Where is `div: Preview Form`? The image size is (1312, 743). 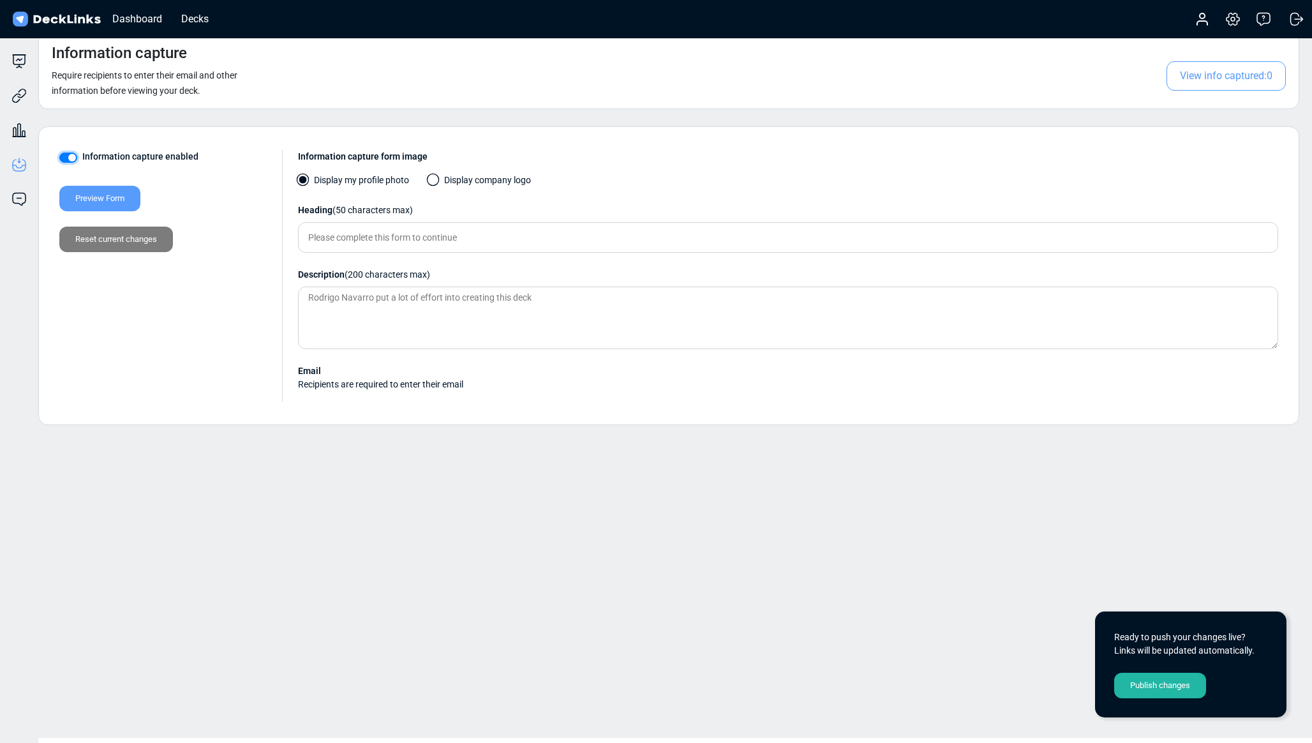
div: Preview Form is located at coordinates (100, 199).